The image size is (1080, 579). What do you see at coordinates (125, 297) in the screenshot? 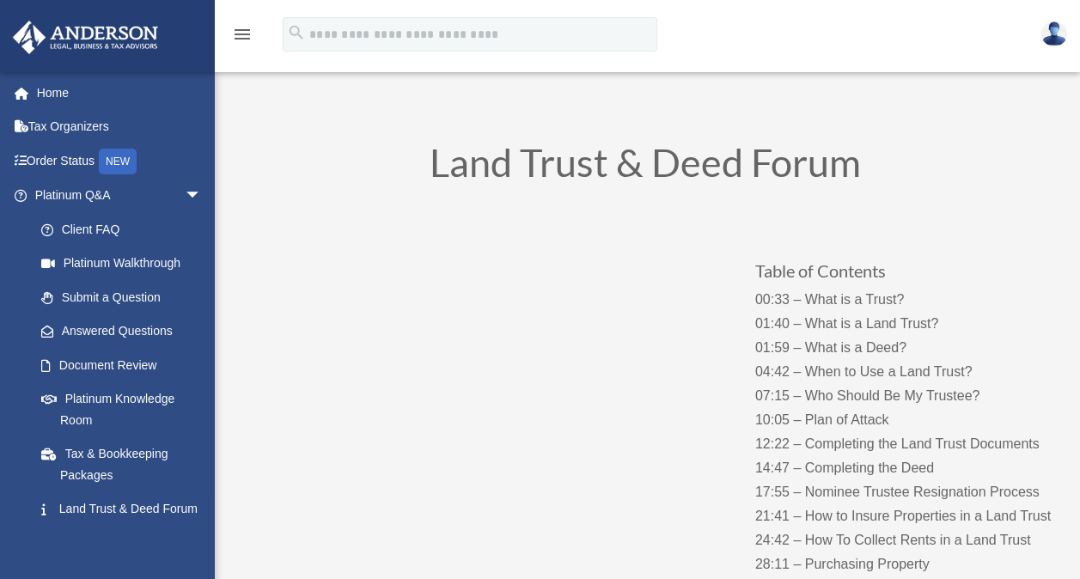
I see `a: Submit a Question` at bounding box center [125, 297].